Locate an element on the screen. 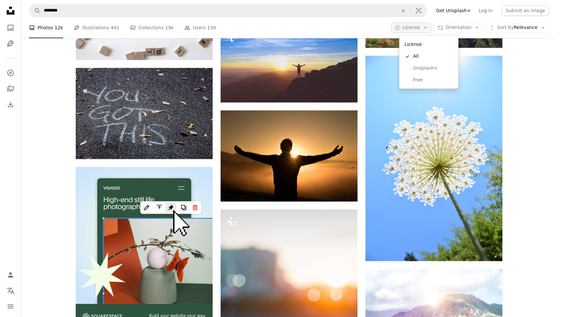 The height and width of the screenshot is (317, 562). span: Free is located at coordinates (434, 80).